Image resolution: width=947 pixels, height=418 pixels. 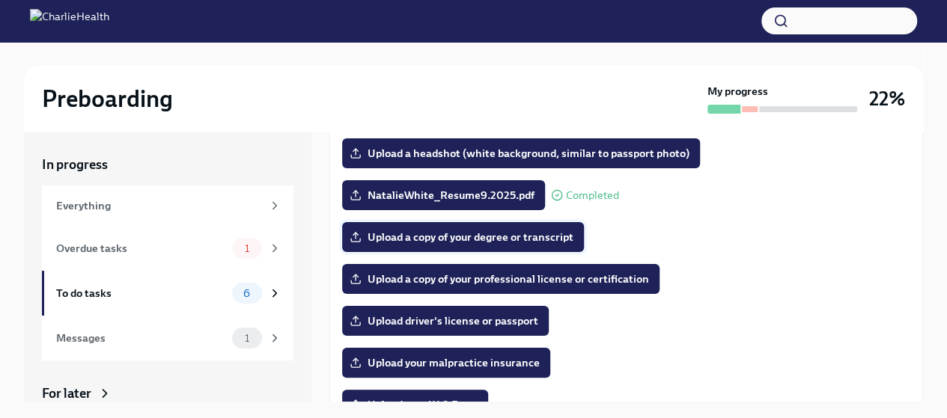 I want to click on label: Upload a headshot (white background, similar to passport photo), so click(x=521, y=153).